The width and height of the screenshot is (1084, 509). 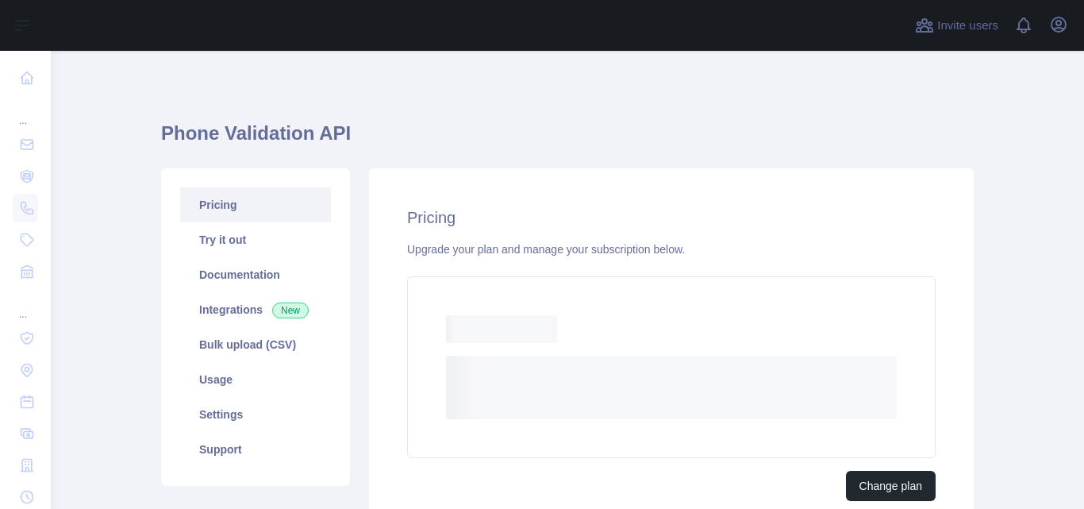 What do you see at coordinates (256, 240) in the screenshot?
I see `a: Try it out` at bounding box center [256, 240].